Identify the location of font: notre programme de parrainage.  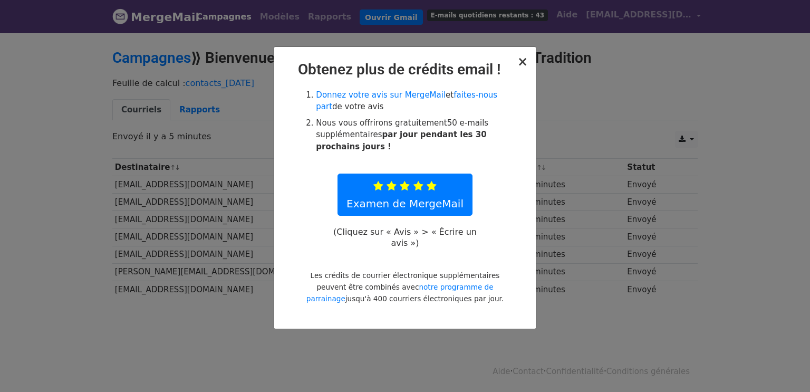
(400, 293).